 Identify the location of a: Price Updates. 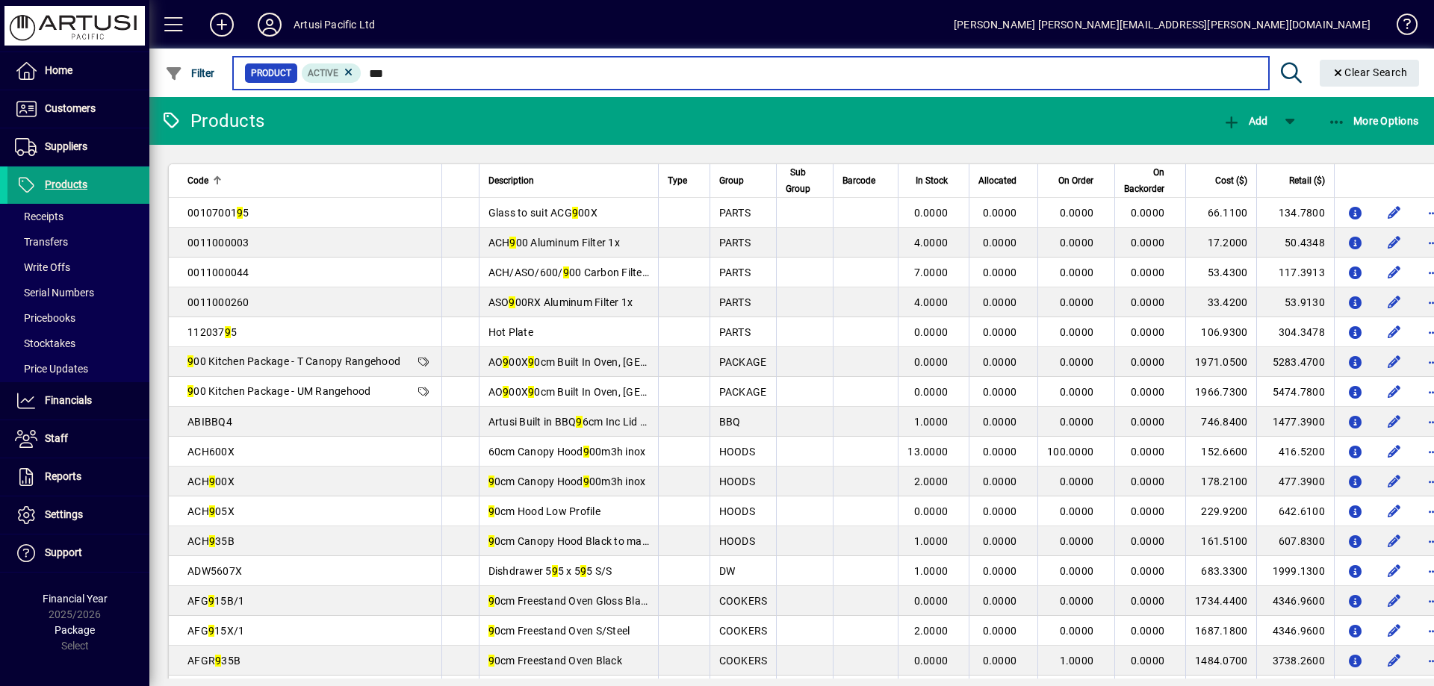
(78, 369).